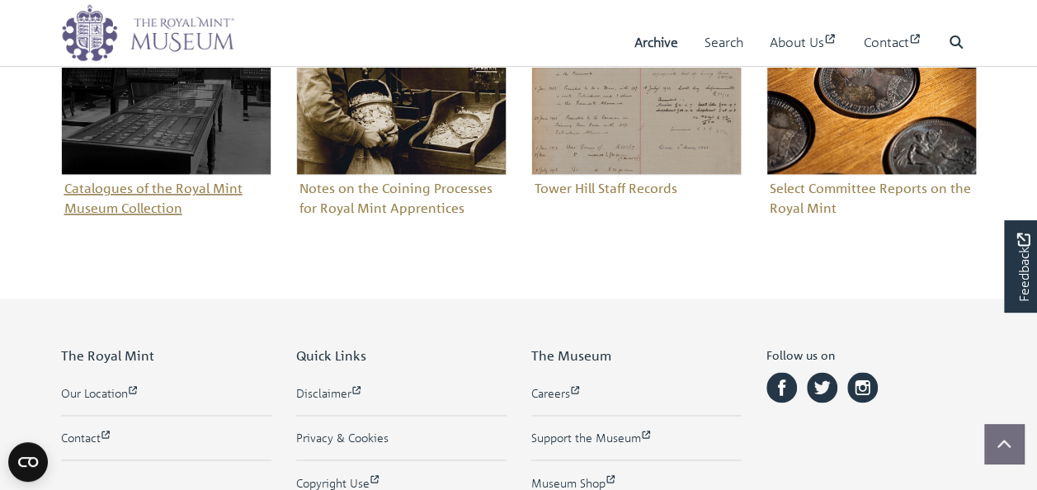 The width and height of the screenshot is (1037, 490). Describe the element at coordinates (401, 437) in the screenshot. I see `a: Privacy & Cookies` at that location.